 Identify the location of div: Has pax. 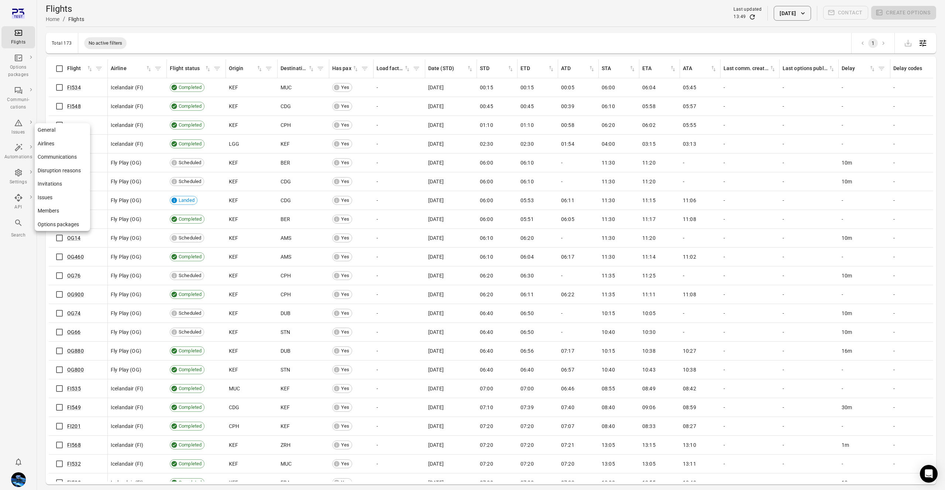
(342, 69).